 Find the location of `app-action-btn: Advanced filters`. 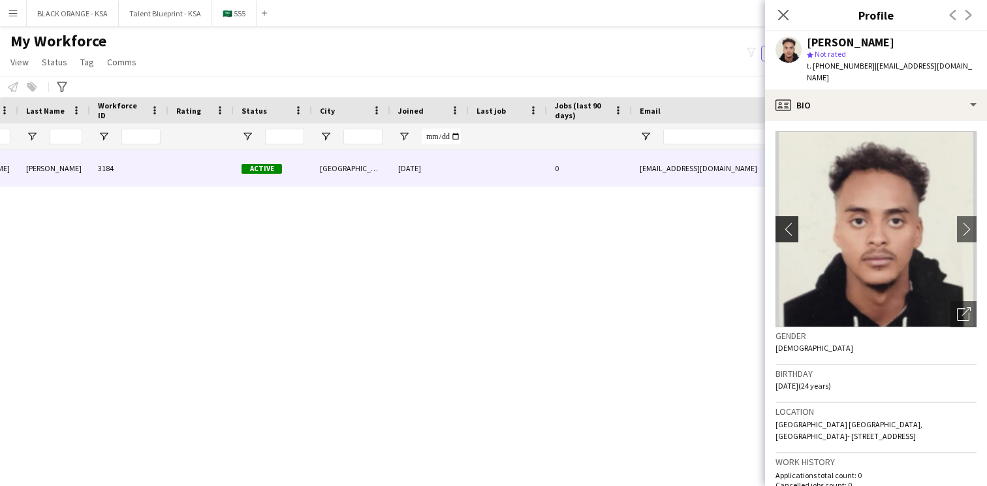

app-action-btn: Advanced filters is located at coordinates (62, 87).